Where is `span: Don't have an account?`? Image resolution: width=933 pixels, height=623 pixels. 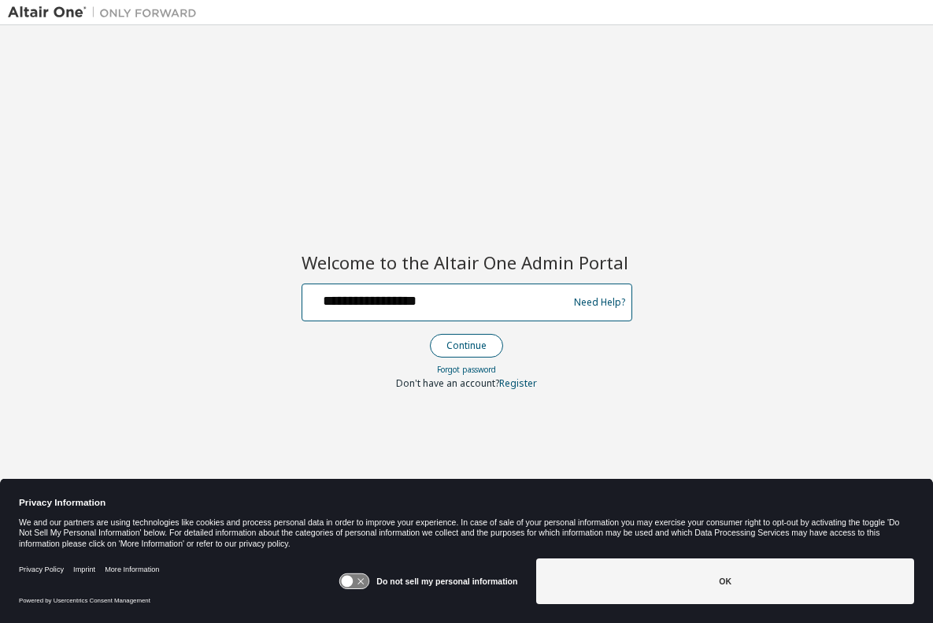
span: Don't have an account? is located at coordinates (447, 383).